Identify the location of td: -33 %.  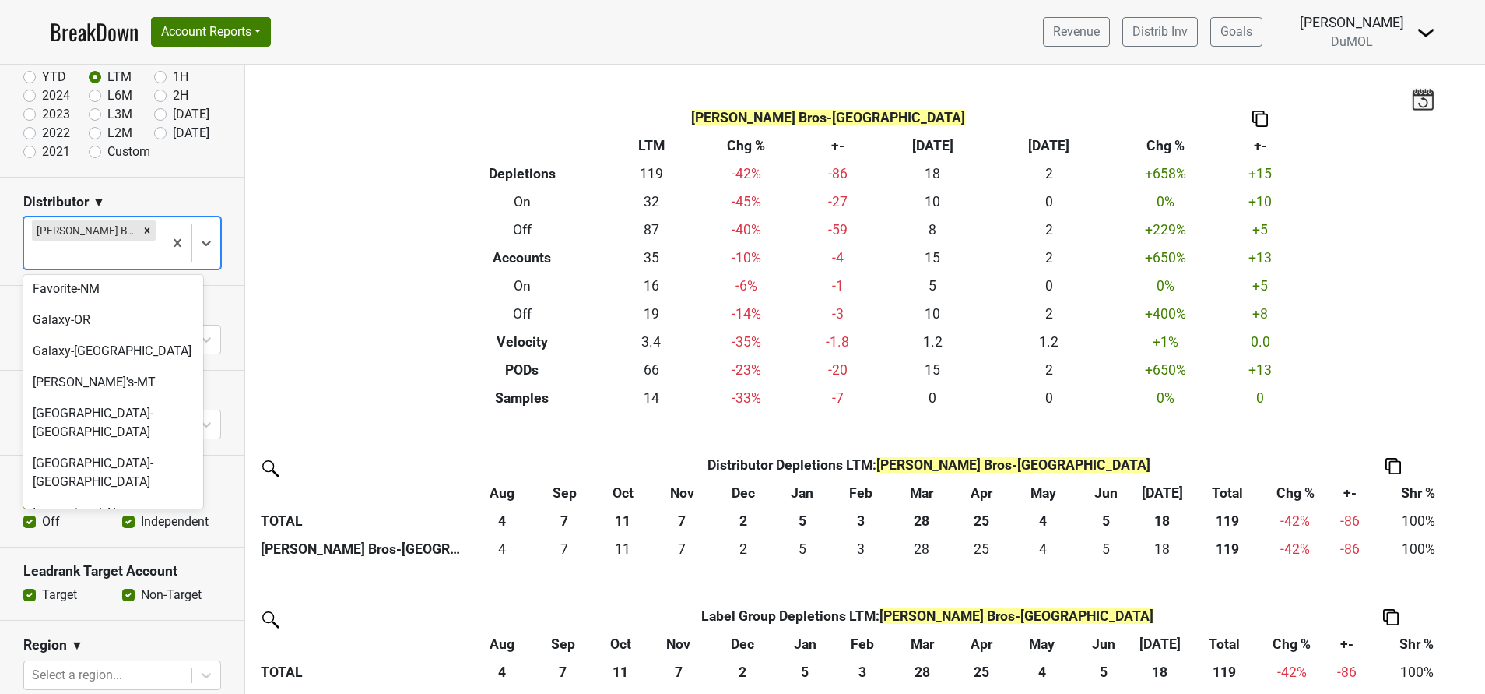
(746, 398).